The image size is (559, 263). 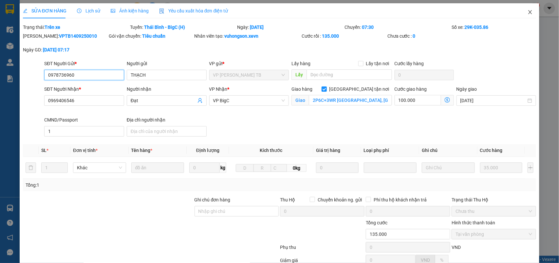 What do you see at coordinates (213, 200) in the screenshot?
I see `label: Ghi chú đơn hàng` at bounding box center [213, 200].